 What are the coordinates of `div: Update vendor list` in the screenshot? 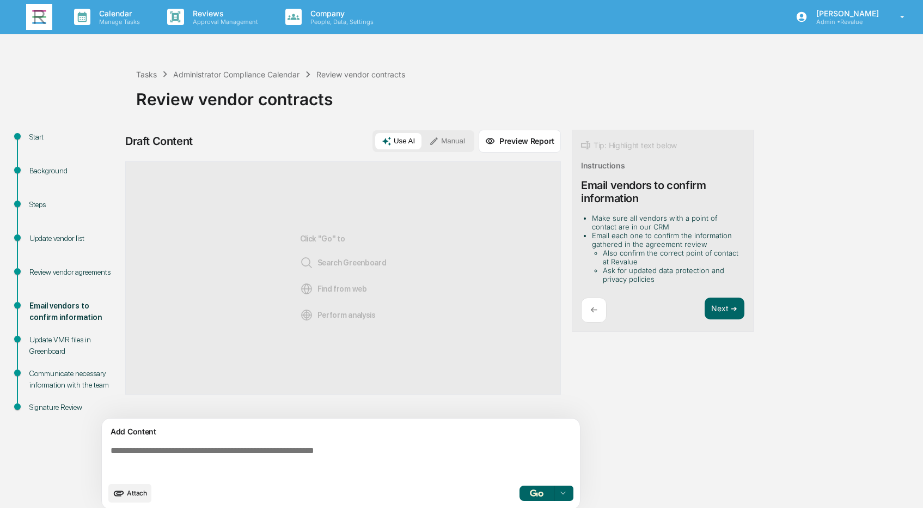 It's located at (74, 238).